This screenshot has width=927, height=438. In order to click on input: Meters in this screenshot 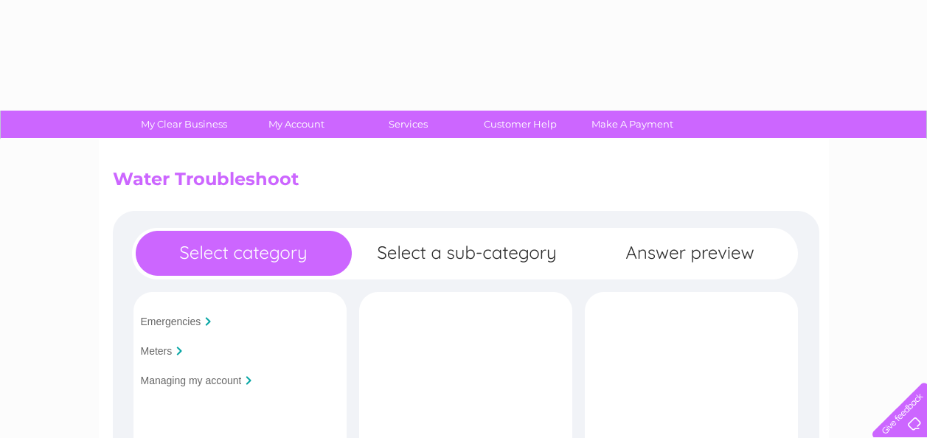, I will do `click(156, 351)`.